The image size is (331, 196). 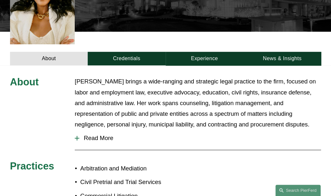 What do you see at coordinates (123, 168) in the screenshot?
I see `p: Arbitration and Mediation` at bounding box center [123, 168].